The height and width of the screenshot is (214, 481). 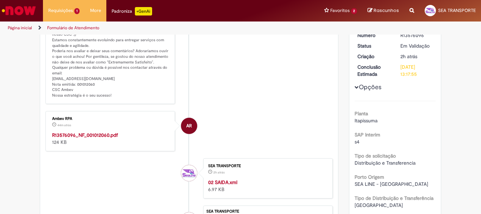 I want to click on time: 29/09/2025 11:17:52, so click(x=409, y=56).